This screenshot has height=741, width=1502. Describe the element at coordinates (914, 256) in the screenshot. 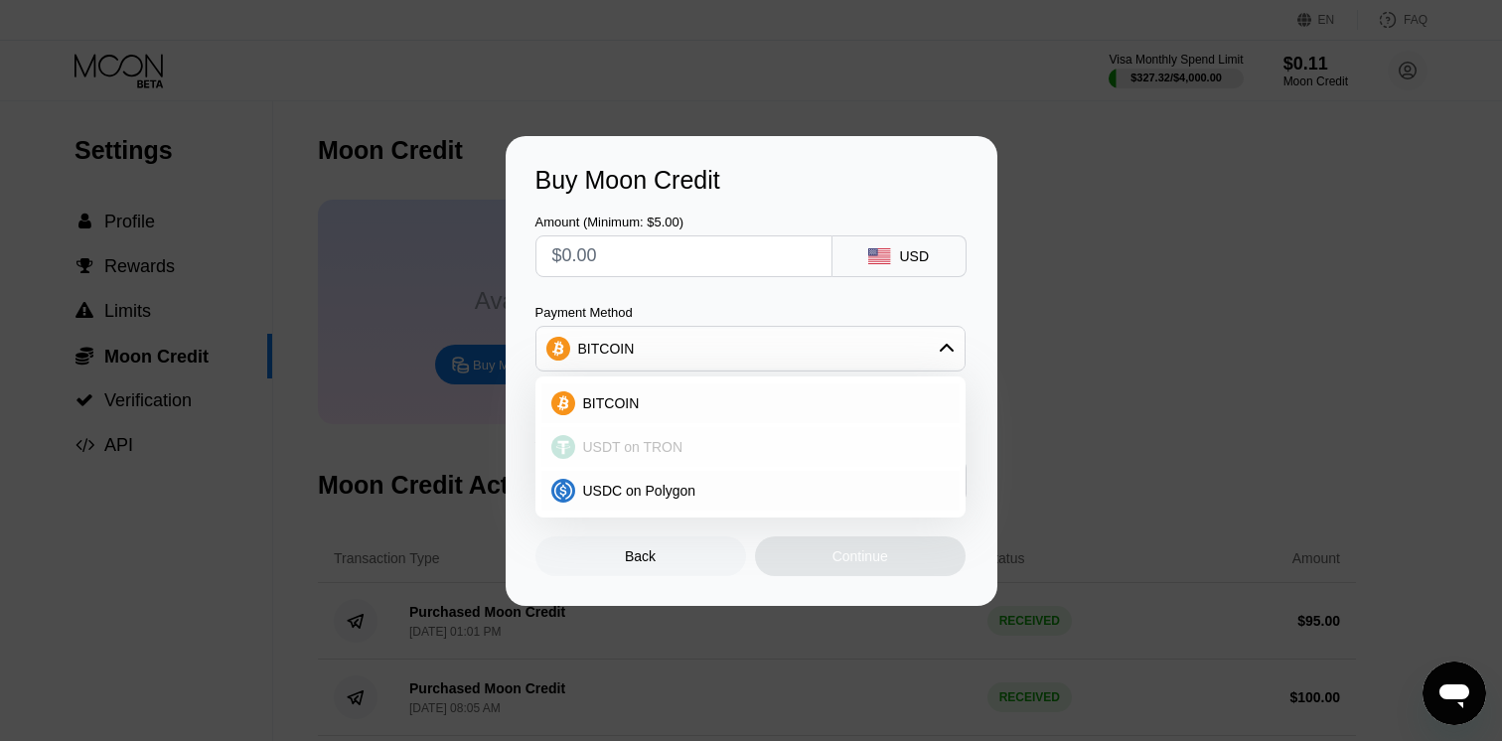

I see `div: USD` at that location.